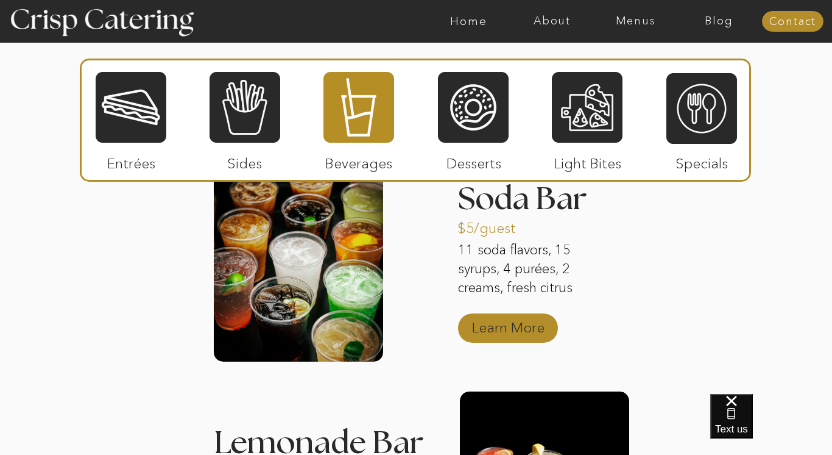 The image size is (832, 455). Describe the element at coordinates (244, 160) in the screenshot. I see `p: Sides` at that location.